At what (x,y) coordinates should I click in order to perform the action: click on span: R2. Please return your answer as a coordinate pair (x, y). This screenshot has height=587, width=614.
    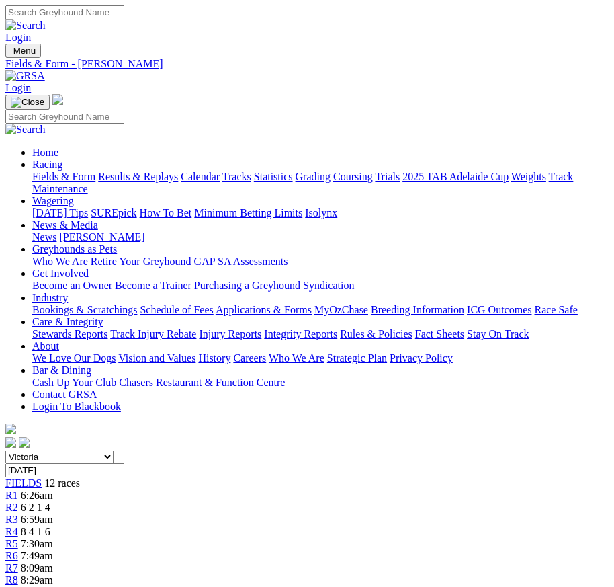
    Looking at the image, I should click on (11, 507).